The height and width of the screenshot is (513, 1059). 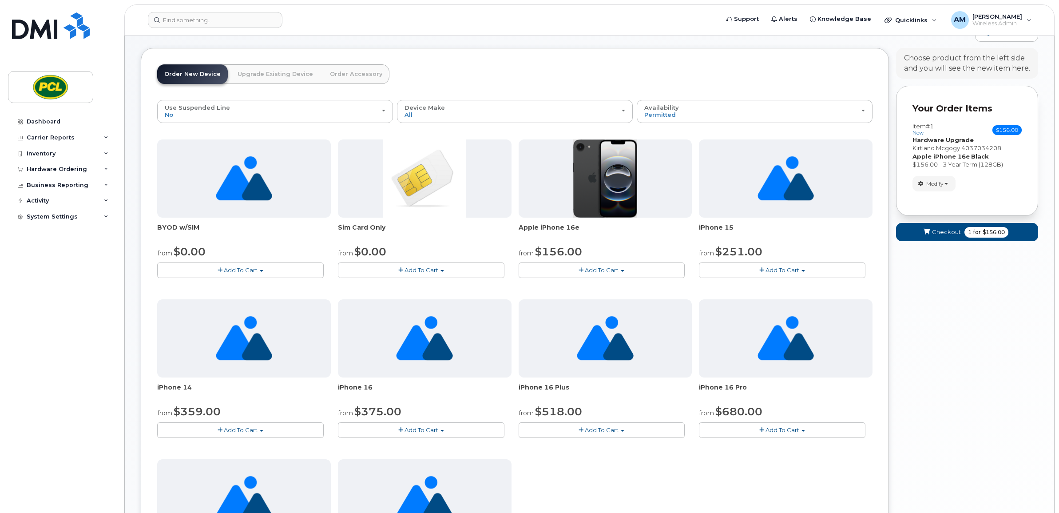 What do you see at coordinates (980, 156) in the screenshot?
I see `strong: Black` at bounding box center [980, 156].